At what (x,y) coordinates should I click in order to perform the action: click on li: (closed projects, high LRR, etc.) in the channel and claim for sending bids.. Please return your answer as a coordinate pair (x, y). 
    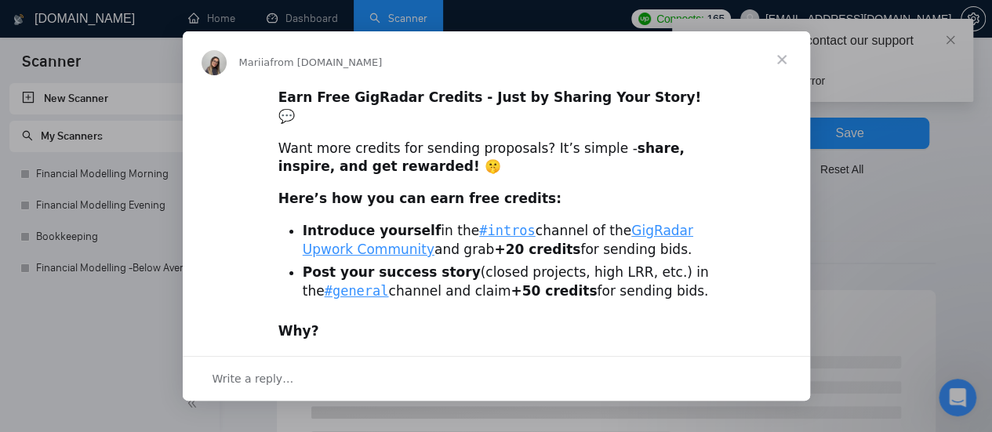
    Looking at the image, I should click on (508, 282).